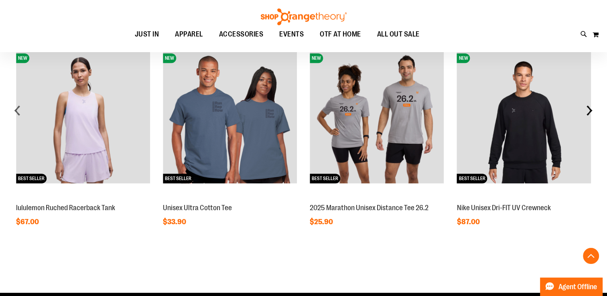 The height and width of the screenshot is (296, 607). What do you see at coordinates (147, 34) in the screenshot?
I see `span: JUST IN` at bounding box center [147, 34].